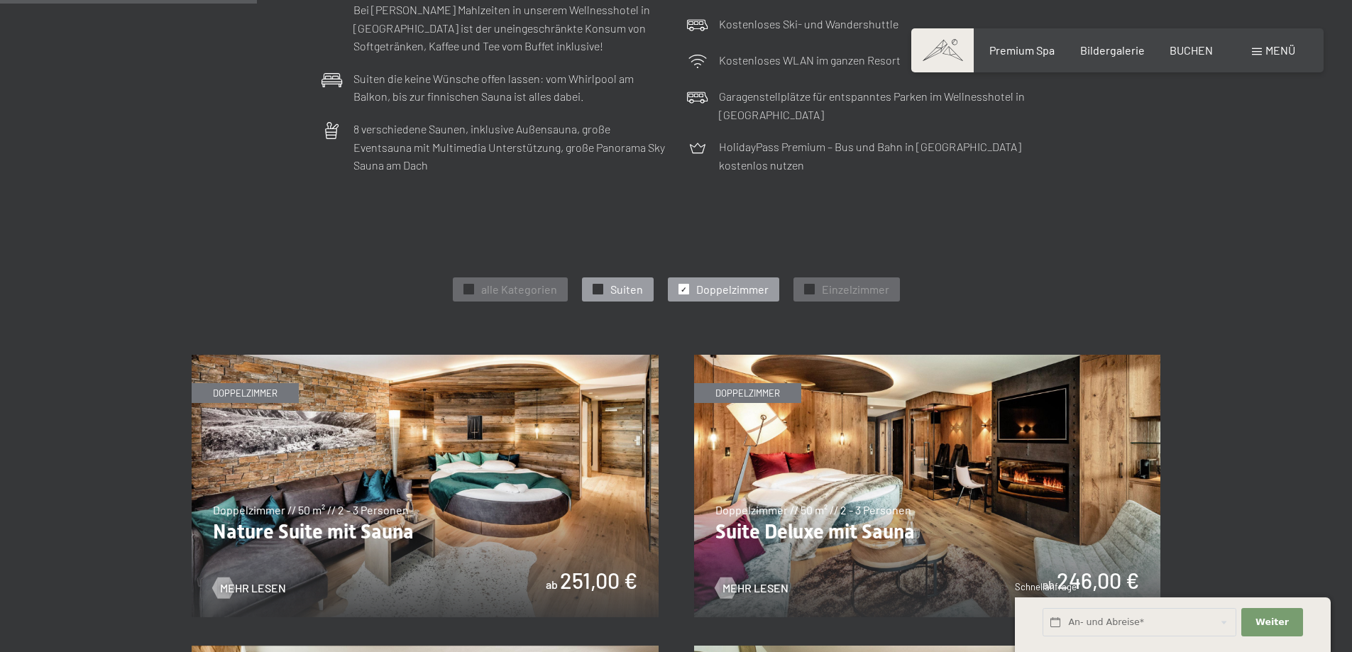 Image resolution: width=1352 pixels, height=652 pixels. What do you see at coordinates (808, 24) in the screenshot?
I see `p: Kostenloses Ski- und Wandershuttle` at bounding box center [808, 24].